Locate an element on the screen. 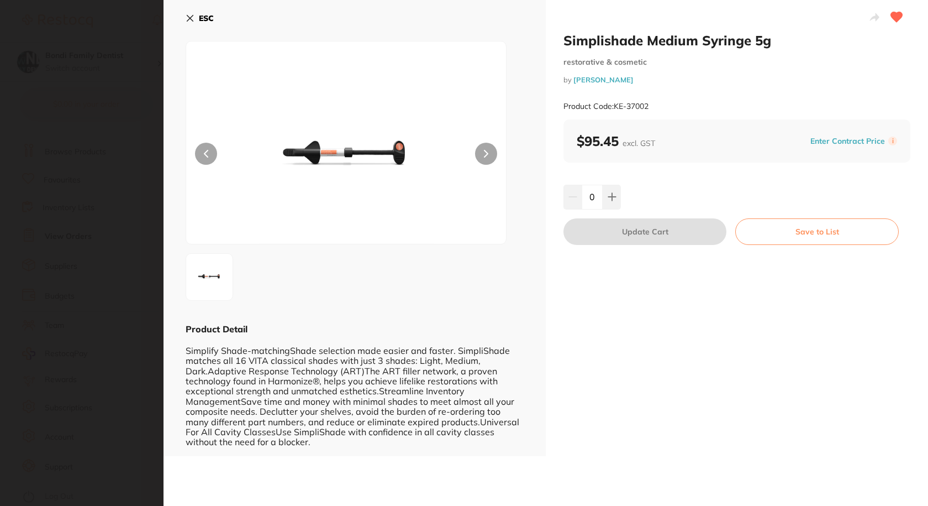 This screenshot has width=928, height=506. button: Enter Contract Price is located at coordinates (848, 141).